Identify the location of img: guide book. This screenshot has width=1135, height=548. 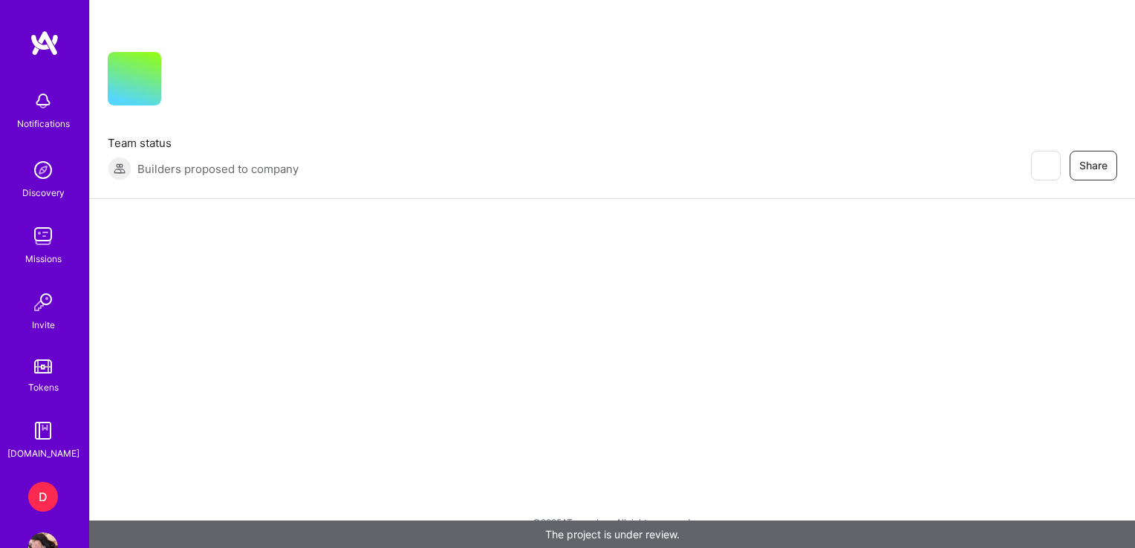
(43, 431).